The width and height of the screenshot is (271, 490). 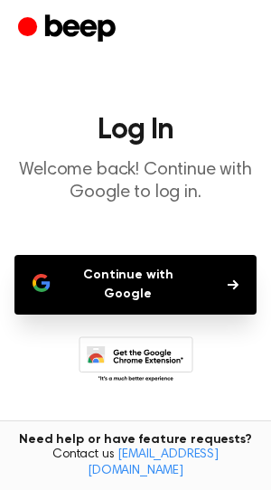 I want to click on h1: Log In, so click(x=136, y=130).